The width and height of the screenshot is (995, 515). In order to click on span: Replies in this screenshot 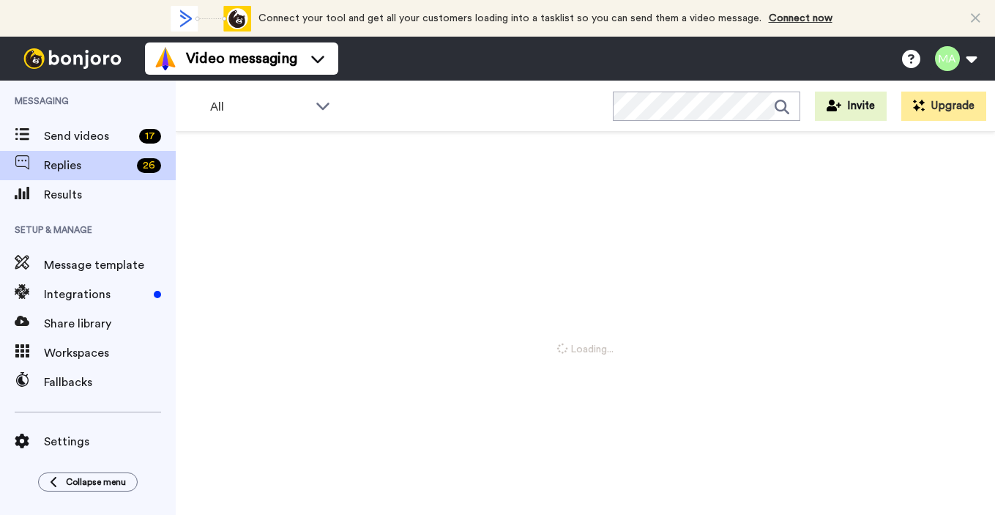, I will do `click(87, 165)`.